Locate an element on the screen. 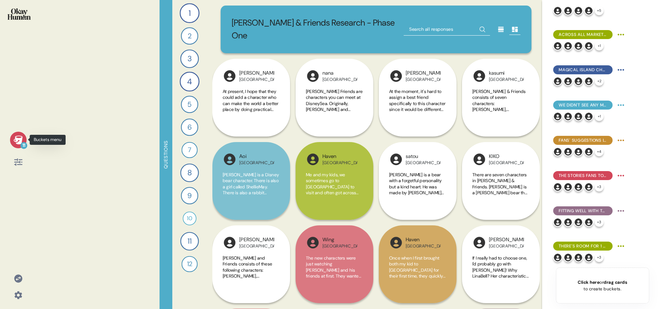  div: 3 is located at coordinates (190, 59).